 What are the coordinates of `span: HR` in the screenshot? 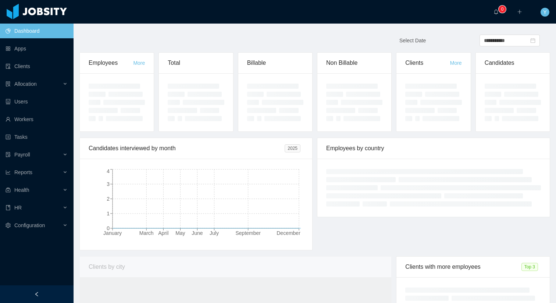 It's located at (18, 208).